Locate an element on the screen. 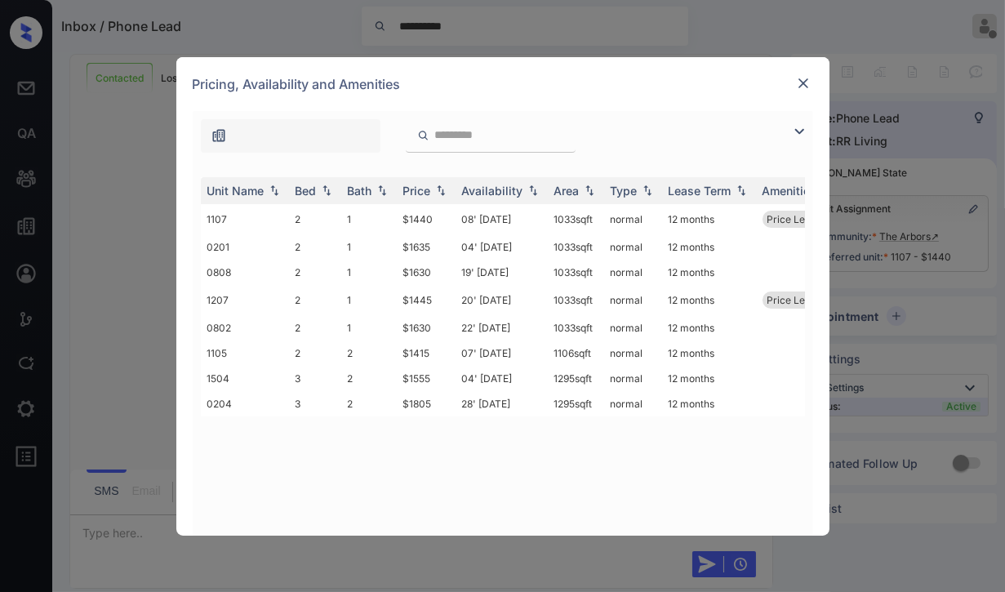  div: Amenities is located at coordinates (789, 190).